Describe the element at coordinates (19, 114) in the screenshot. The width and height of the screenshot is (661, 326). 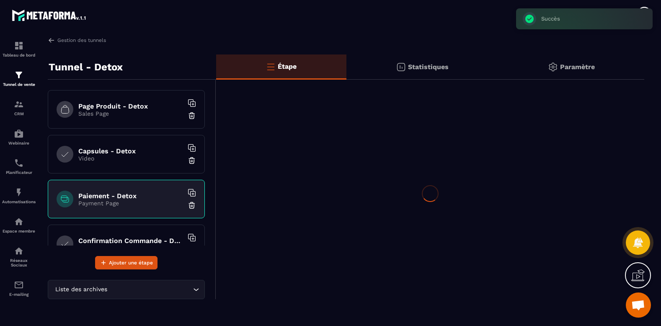
I see `p: CRM` at that location.